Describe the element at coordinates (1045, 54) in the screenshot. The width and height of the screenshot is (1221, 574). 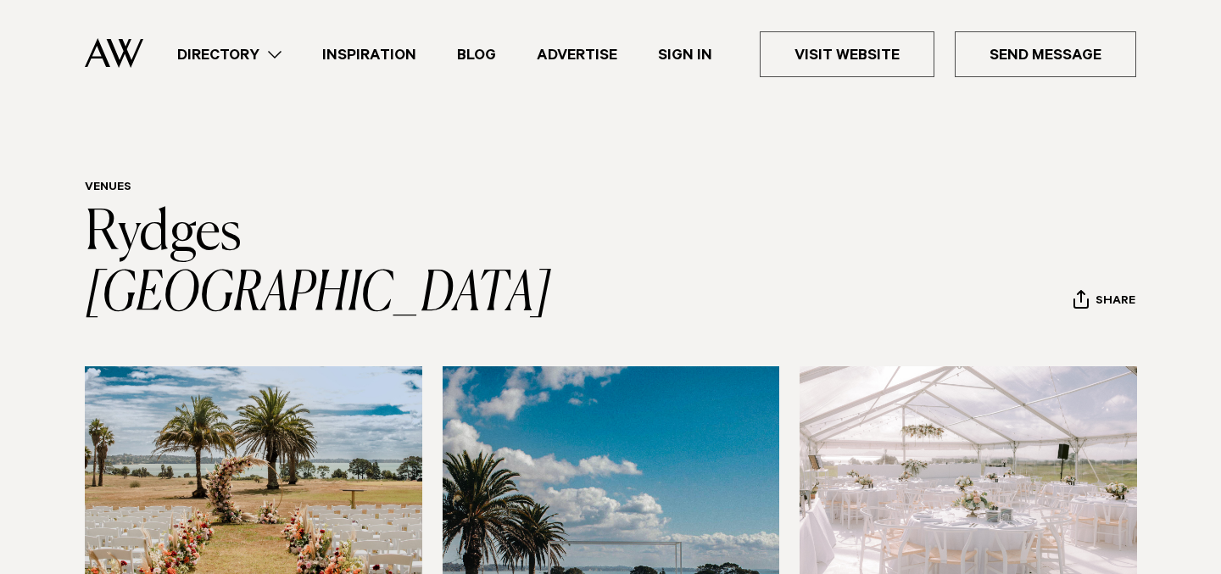
I see `a: Send Message` at that location.